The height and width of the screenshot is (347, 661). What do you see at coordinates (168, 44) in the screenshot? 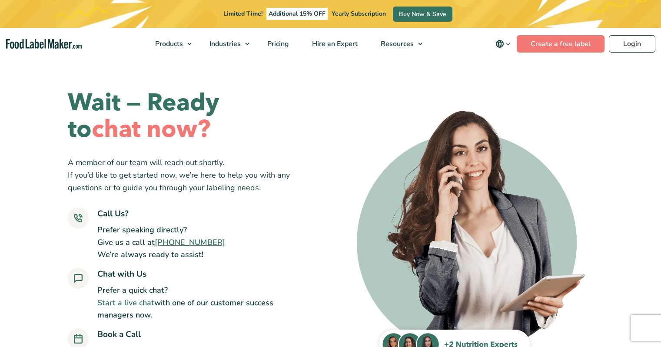
I see `span: Products` at bounding box center [168, 44].